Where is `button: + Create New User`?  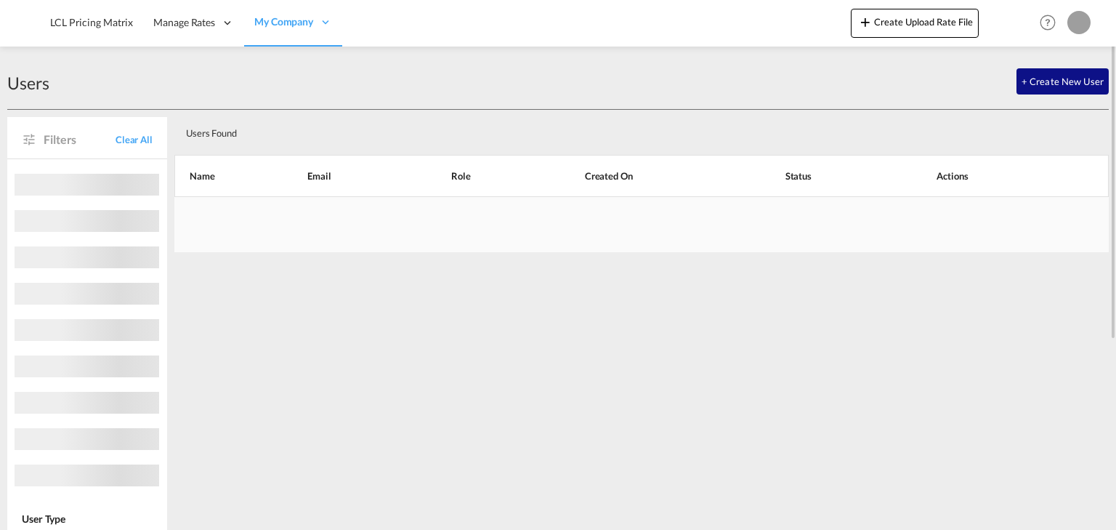 button: + Create New User is located at coordinates (1063, 81).